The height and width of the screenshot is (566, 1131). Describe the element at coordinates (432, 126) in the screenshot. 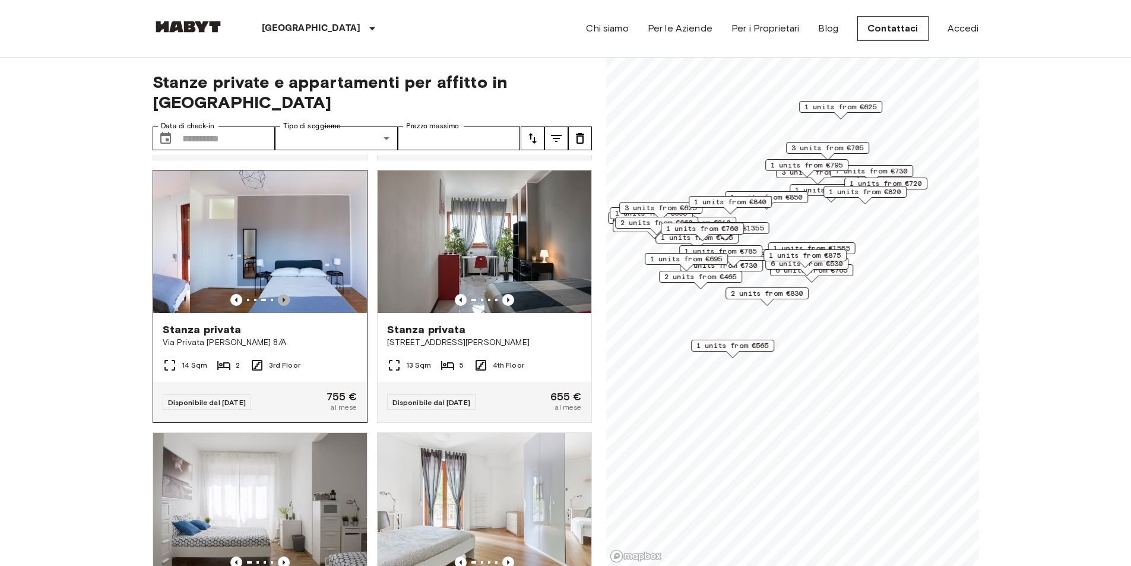

I see `label: Prezzo massimo` at that location.